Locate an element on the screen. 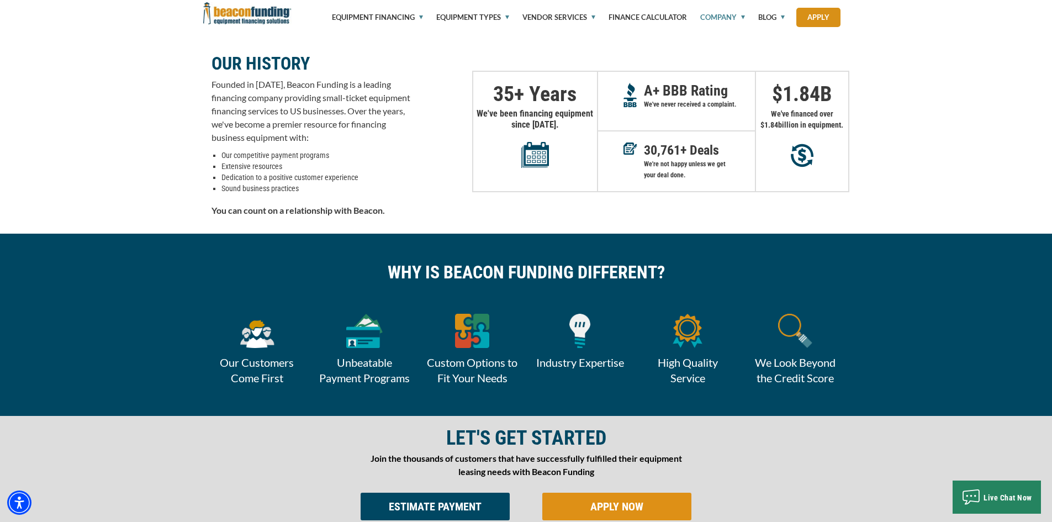 The height and width of the screenshot is (522, 1052). p: We Look Beyond the Credit Score is located at coordinates (795, 370).